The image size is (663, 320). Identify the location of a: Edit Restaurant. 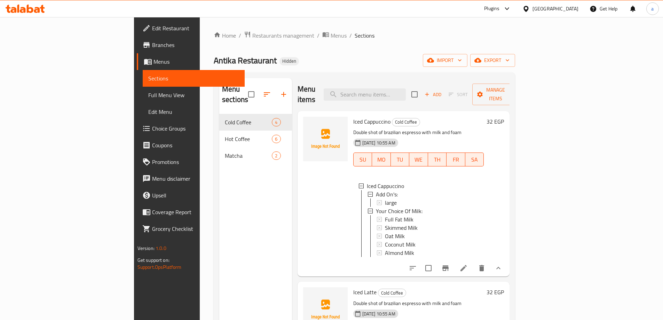
(191, 28).